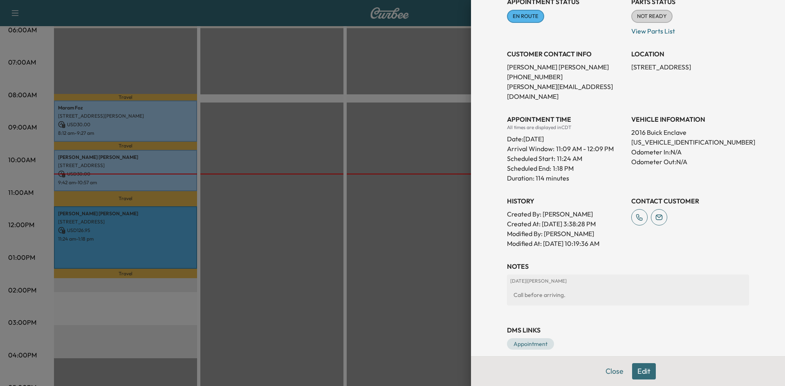  What do you see at coordinates (690, 29) in the screenshot?
I see `p: View Parts List` at bounding box center [690, 29].